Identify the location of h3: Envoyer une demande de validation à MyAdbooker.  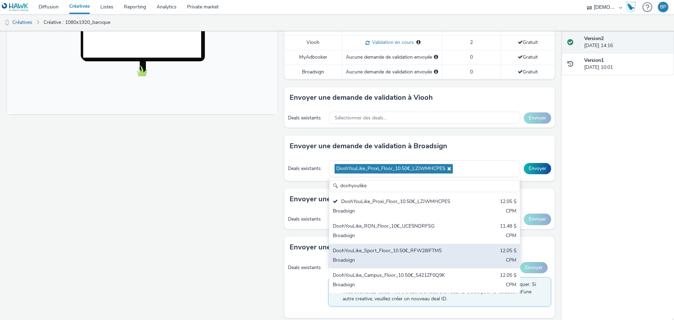
(373, 199).